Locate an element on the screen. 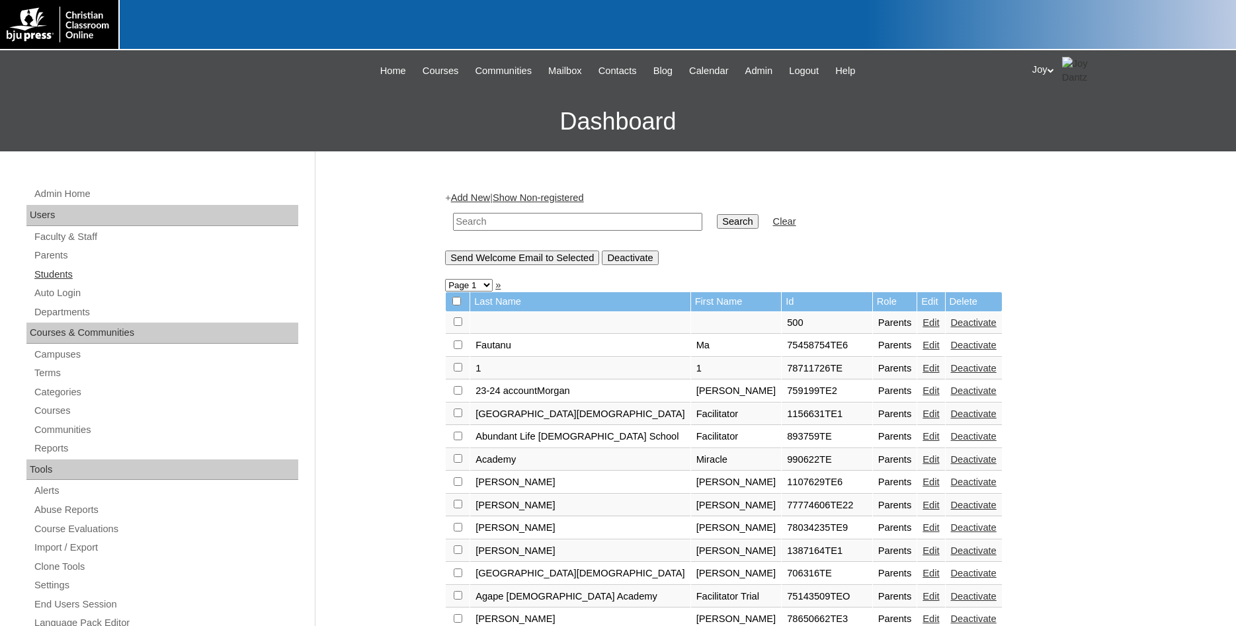 This screenshot has height=626, width=1236. td: Facilitator Trial is located at coordinates (736, 597).